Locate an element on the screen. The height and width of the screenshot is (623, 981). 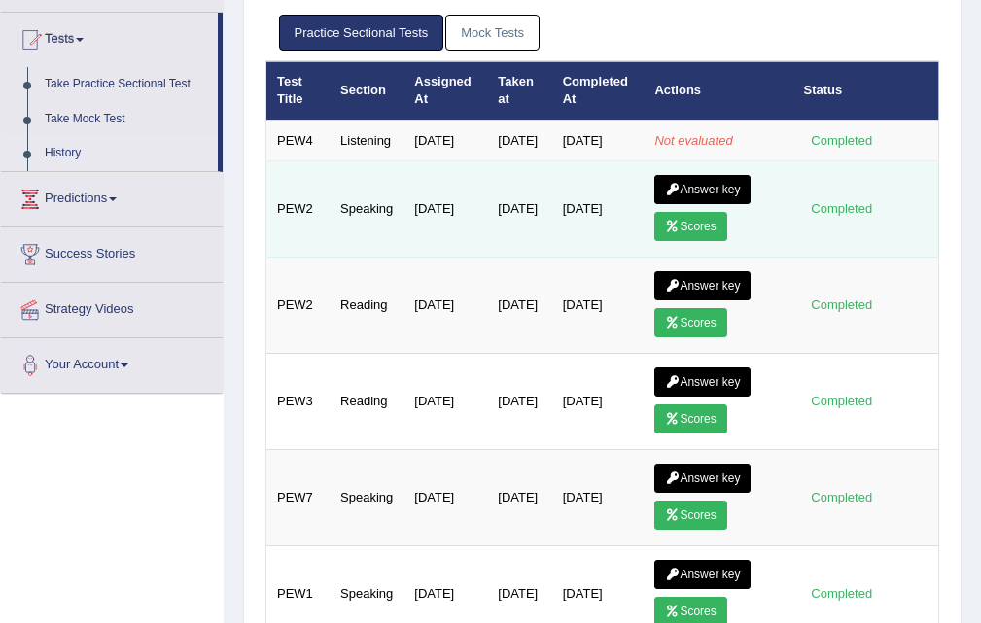
th: Section is located at coordinates (366, 90).